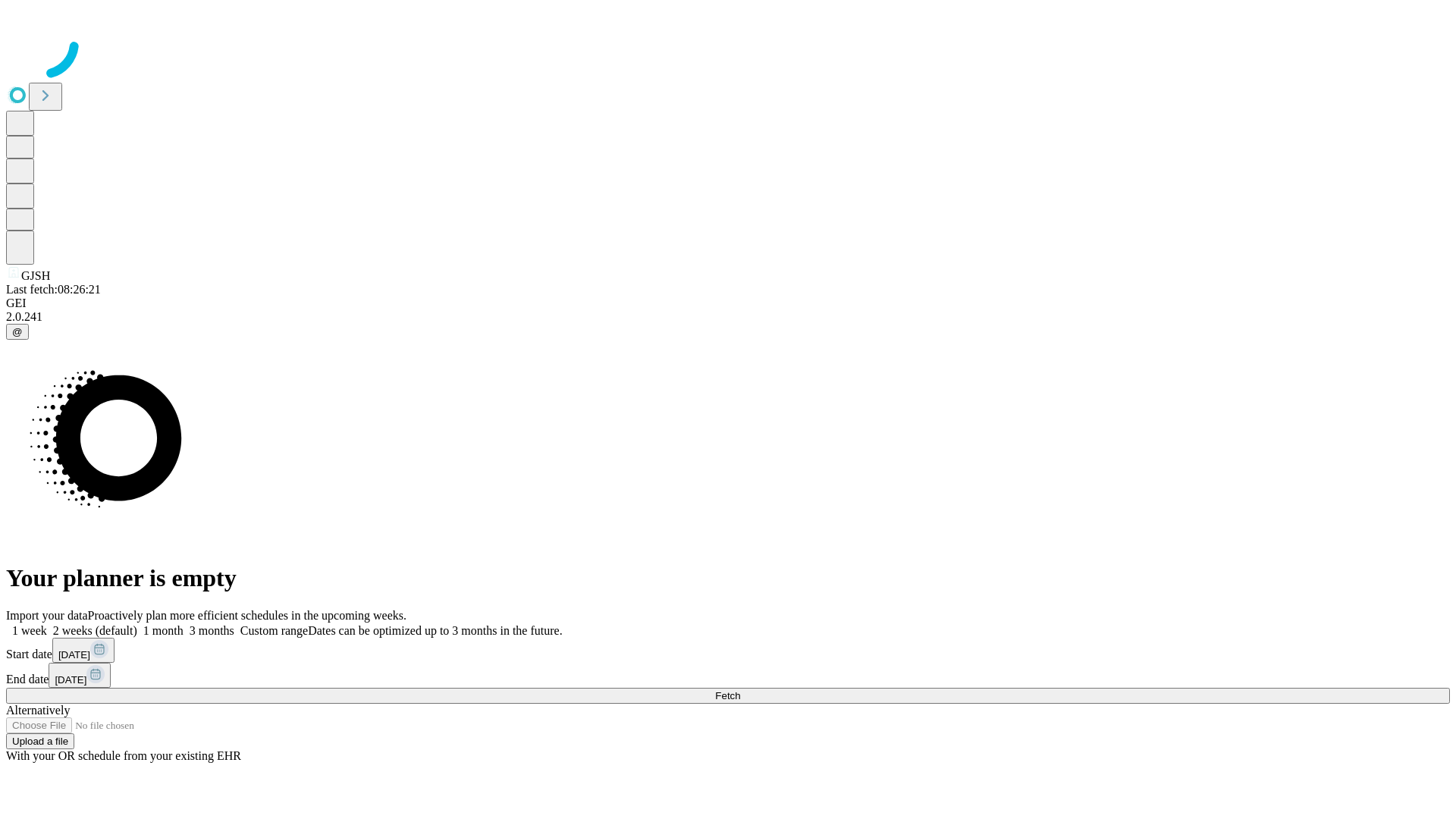 This screenshot has height=819, width=1456. Describe the element at coordinates (163, 631) in the screenshot. I see `span: 1 month` at that location.